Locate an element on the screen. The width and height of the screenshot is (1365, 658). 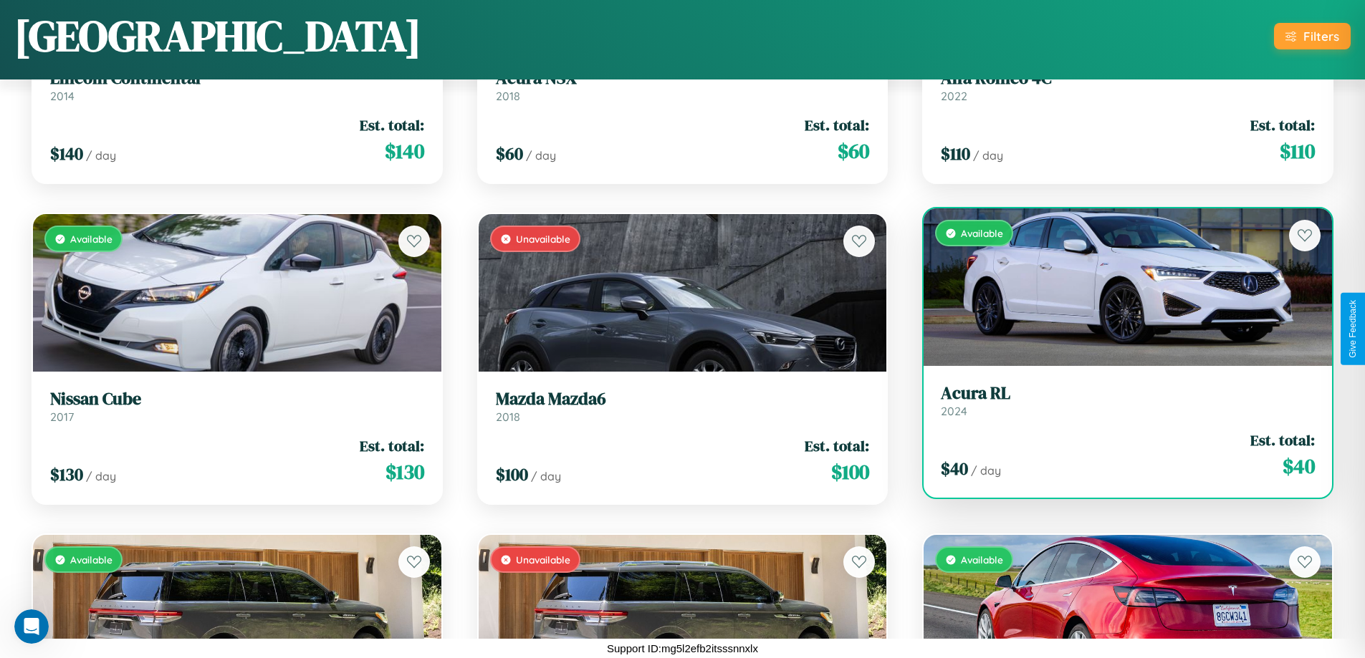
a: Mazda Mazda62018 is located at coordinates (683, 406).